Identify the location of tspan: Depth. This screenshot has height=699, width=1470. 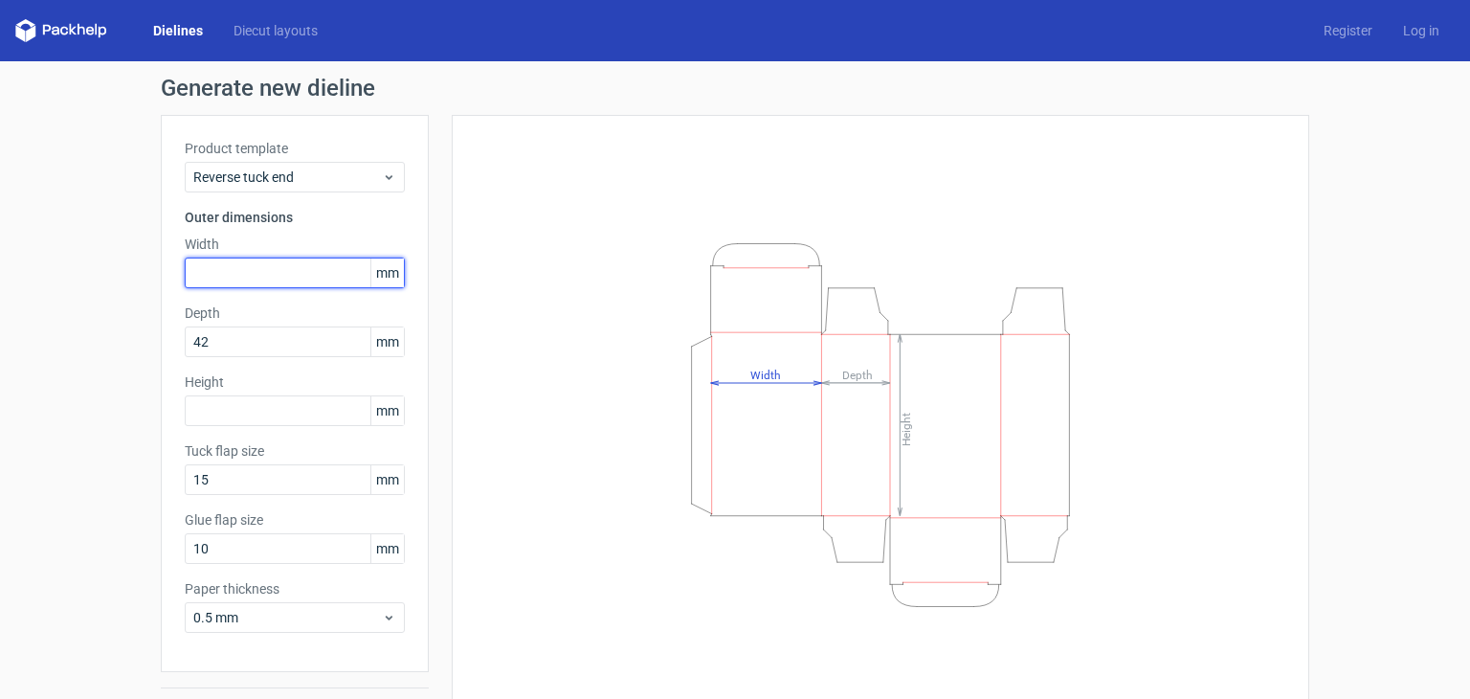
(858, 374).